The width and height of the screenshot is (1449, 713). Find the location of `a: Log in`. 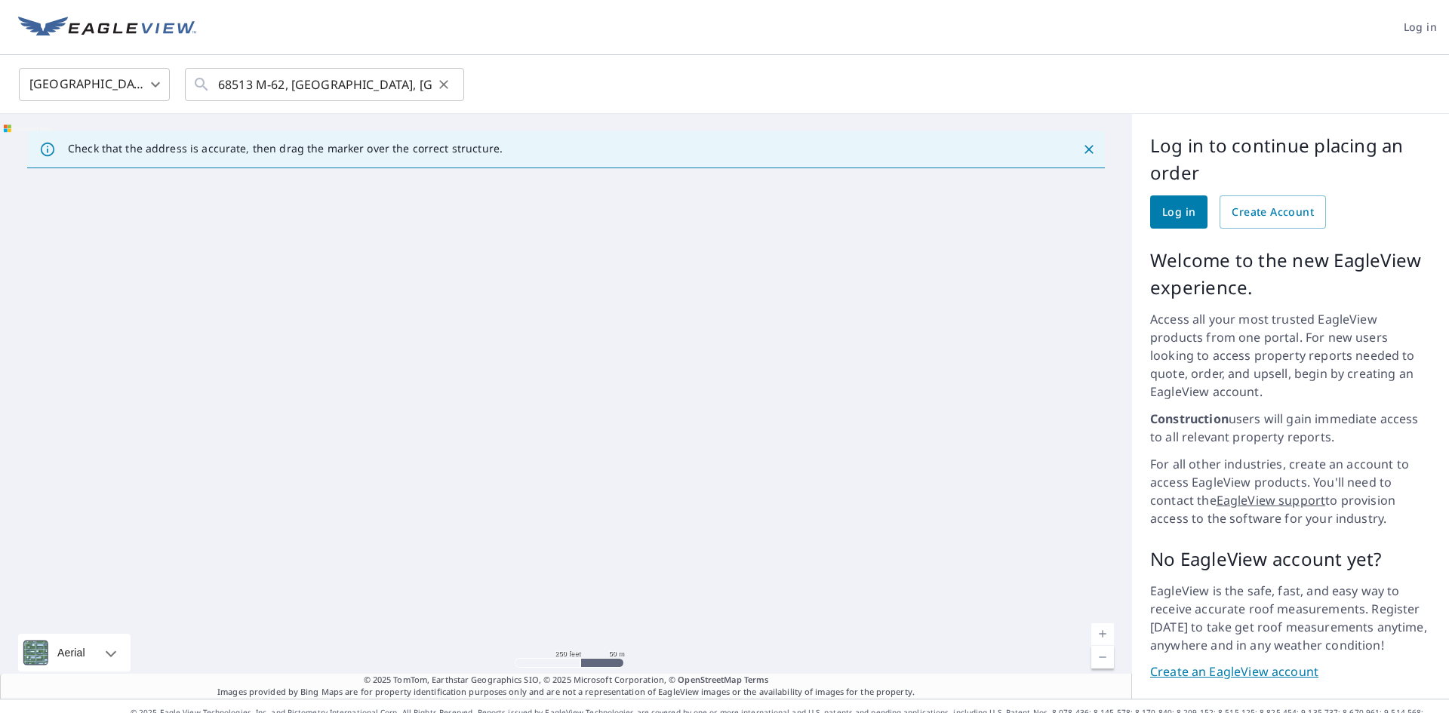

a: Log in is located at coordinates (1179, 212).